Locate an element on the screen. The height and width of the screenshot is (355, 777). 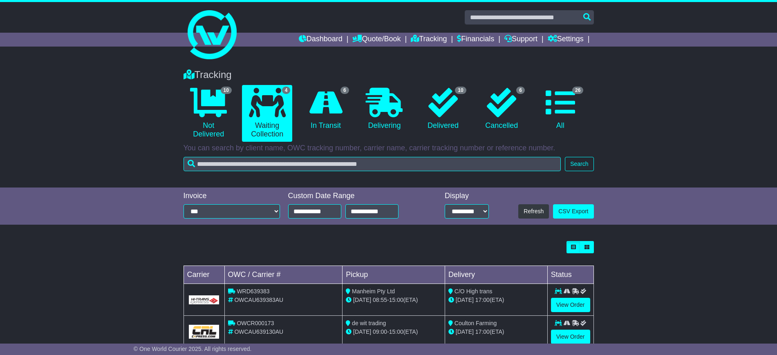
p: You can search by client name, OWC tracking number, carrier name, carrier tracking number or refe... is located at coordinates (389, 148).